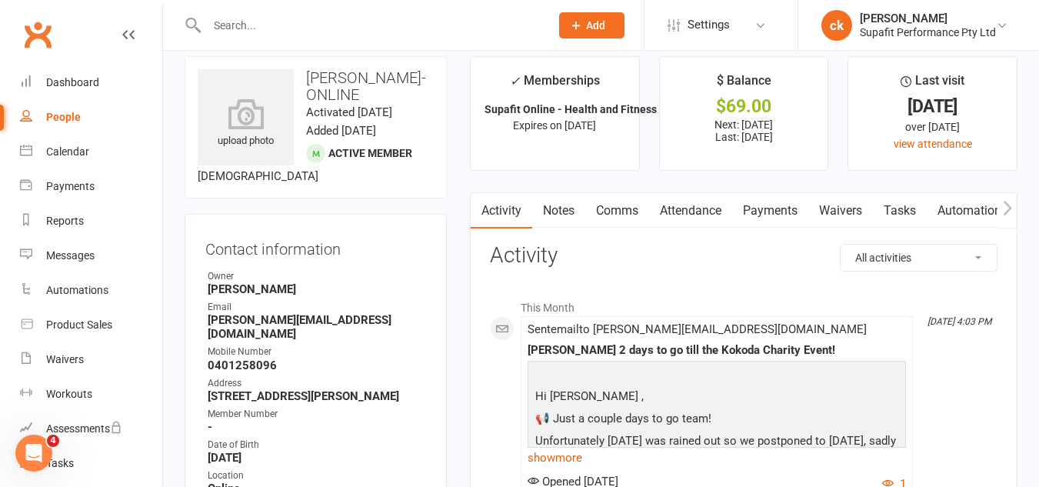 The height and width of the screenshot is (487, 1039). I want to click on div: Payments, so click(70, 186).